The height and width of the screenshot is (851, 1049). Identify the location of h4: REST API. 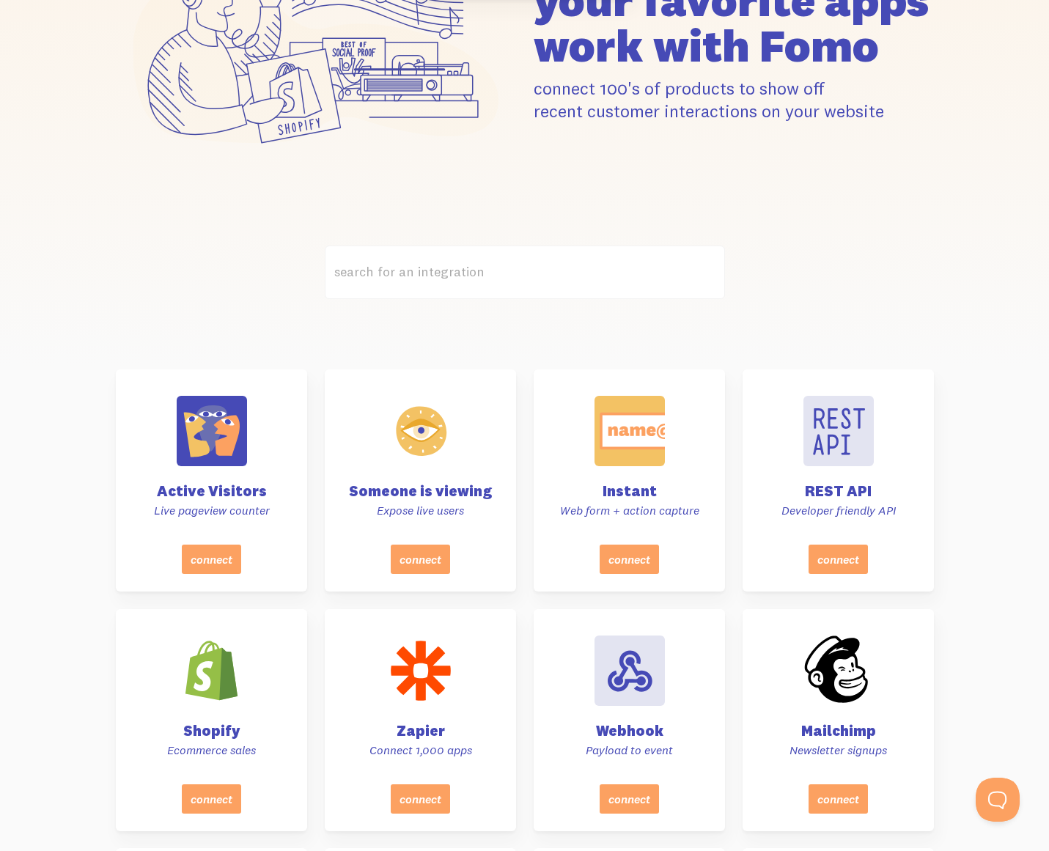
(838, 491).